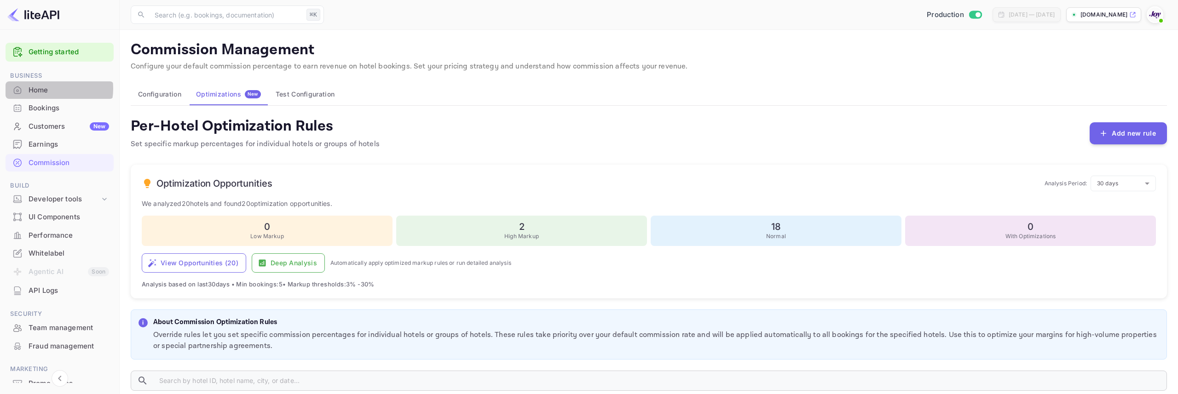 Image resolution: width=1178 pixels, height=394 pixels. What do you see at coordinates (59, 328) in the screenshot?
I see `a: Team management` at bounding box center [59, 328].